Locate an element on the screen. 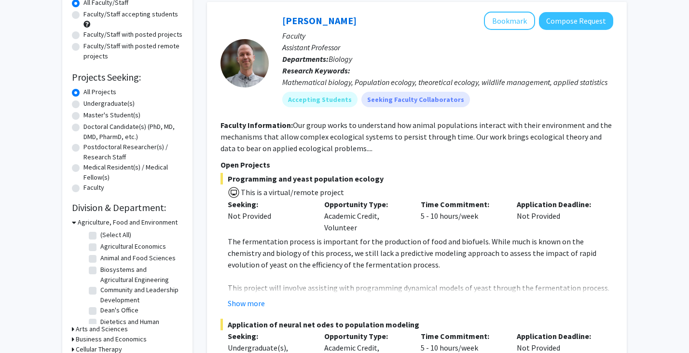 The width and height of the screenshot is (689, 353). label: Agricultural Economics is located at coordinates (133, 246).